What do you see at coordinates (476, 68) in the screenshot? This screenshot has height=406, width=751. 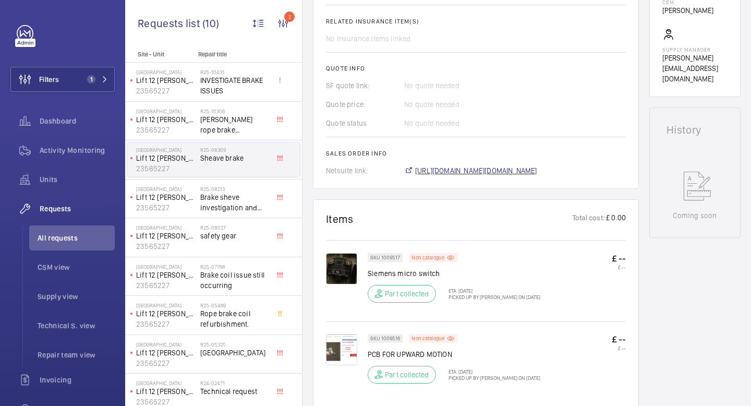 I see `h2: Quote info` at bounding box center [476, 68].